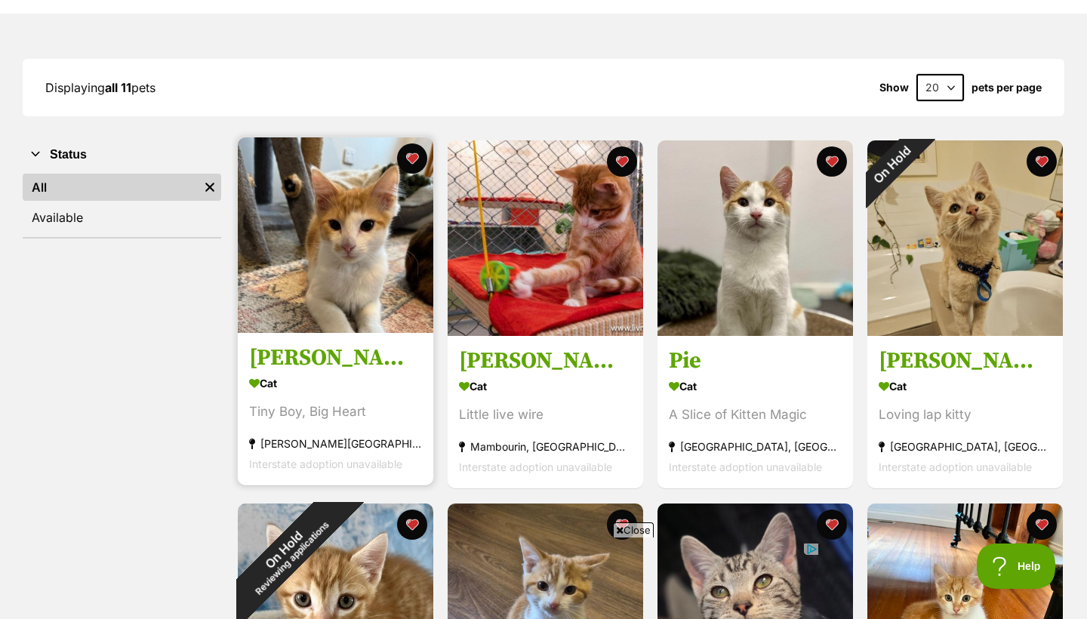 Image resolution: width=1087 pixels, height=619 pixels. I want to click on div: Little live wire, so click(545, 415).